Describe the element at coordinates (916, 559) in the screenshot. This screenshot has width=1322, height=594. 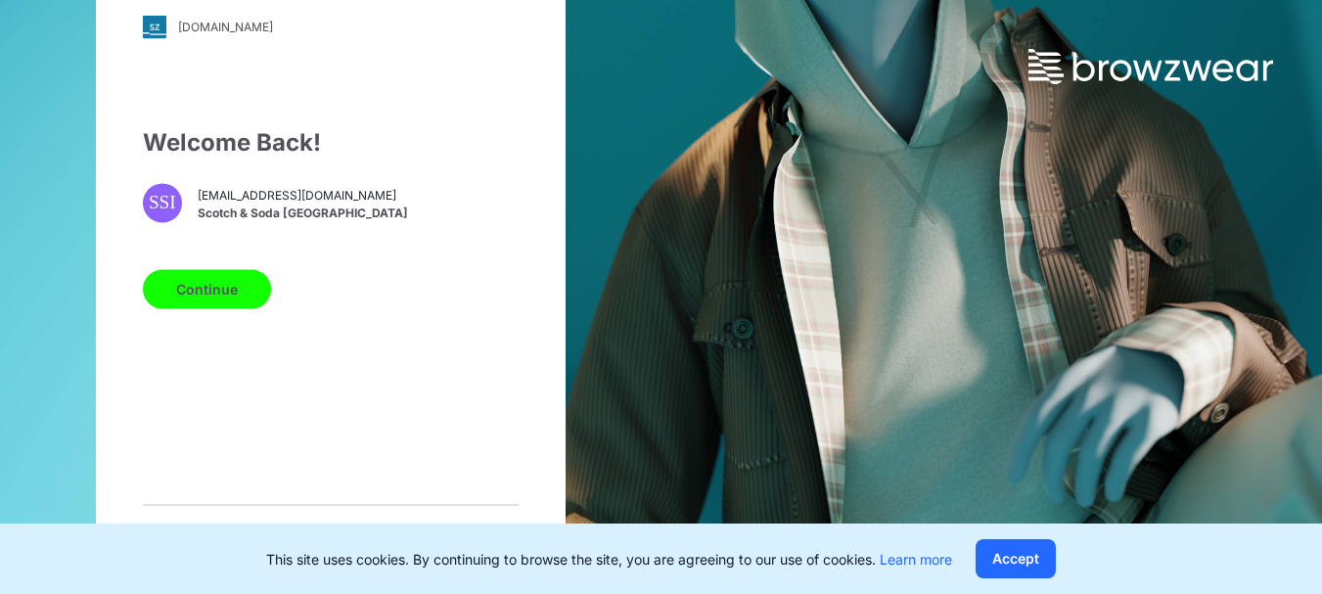
I see `a: Learn more` at that location.